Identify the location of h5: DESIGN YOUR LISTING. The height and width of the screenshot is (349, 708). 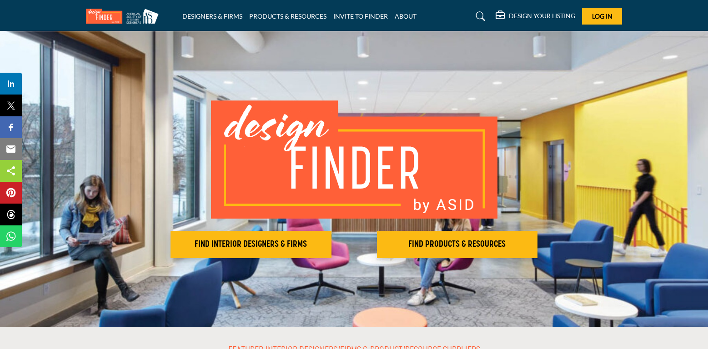
(542, 16).